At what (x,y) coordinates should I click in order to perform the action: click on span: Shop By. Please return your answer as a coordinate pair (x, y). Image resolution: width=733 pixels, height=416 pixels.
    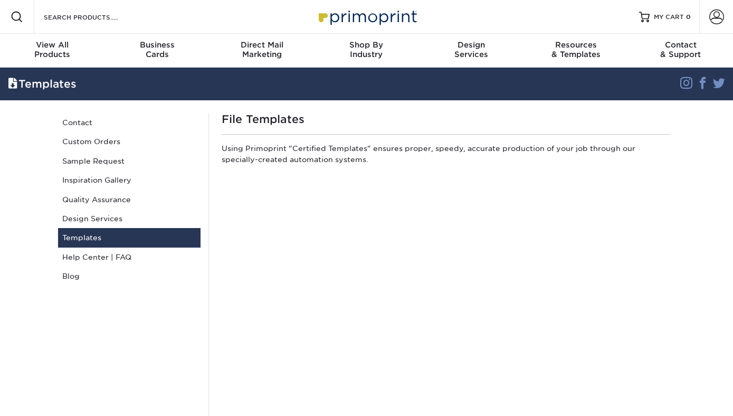
    Looking at the image, I should click on (366, 45).